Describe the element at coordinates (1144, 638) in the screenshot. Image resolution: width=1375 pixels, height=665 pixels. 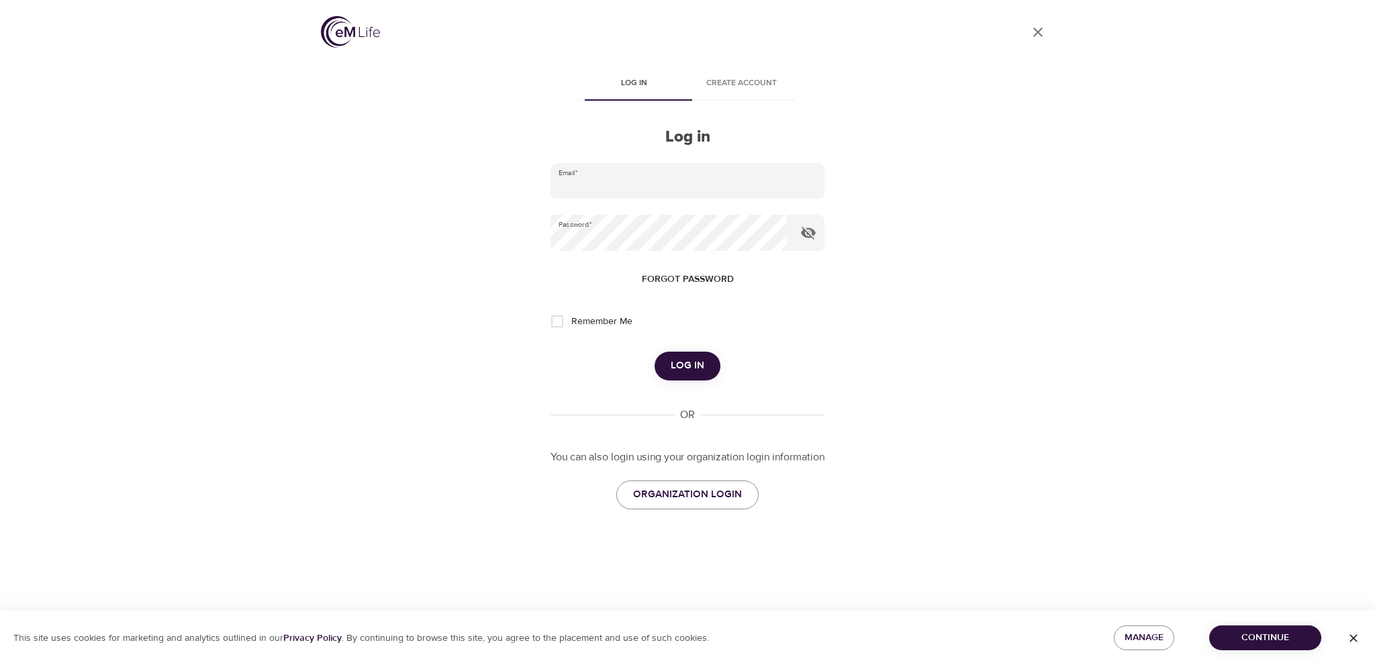
I see `button: Manage` at that location.